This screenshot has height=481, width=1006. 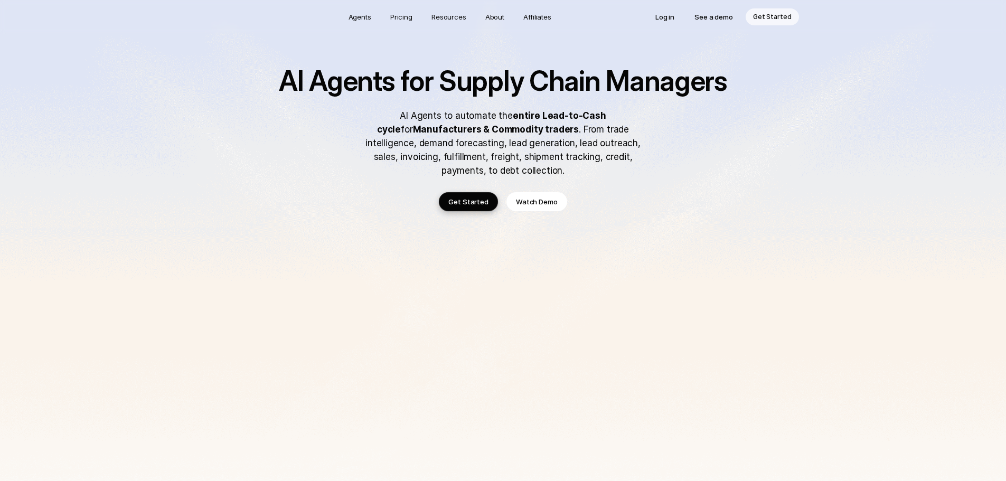 I want to click on a: Watch Demo, so click(x=536, y=202).